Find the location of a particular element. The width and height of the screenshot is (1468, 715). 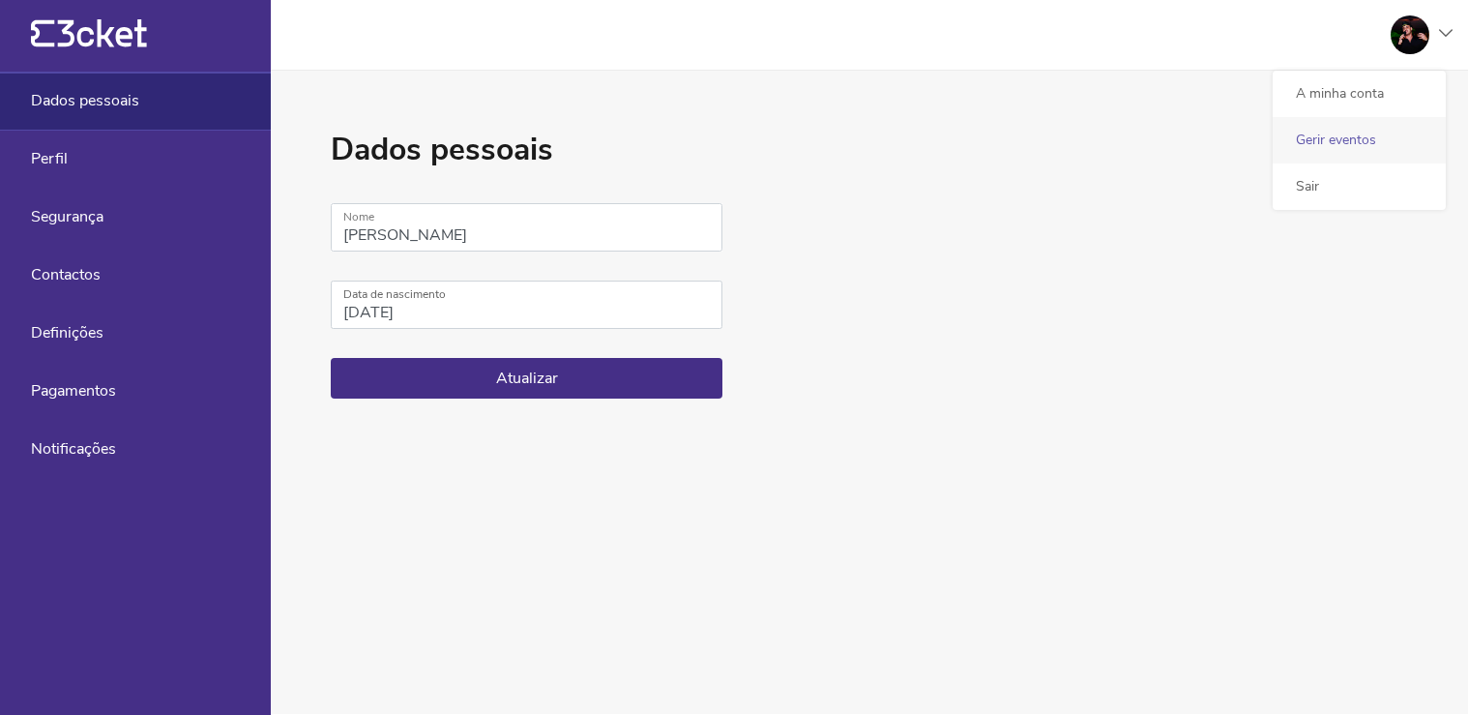

input: Nome is located at coordinates (526, 227).